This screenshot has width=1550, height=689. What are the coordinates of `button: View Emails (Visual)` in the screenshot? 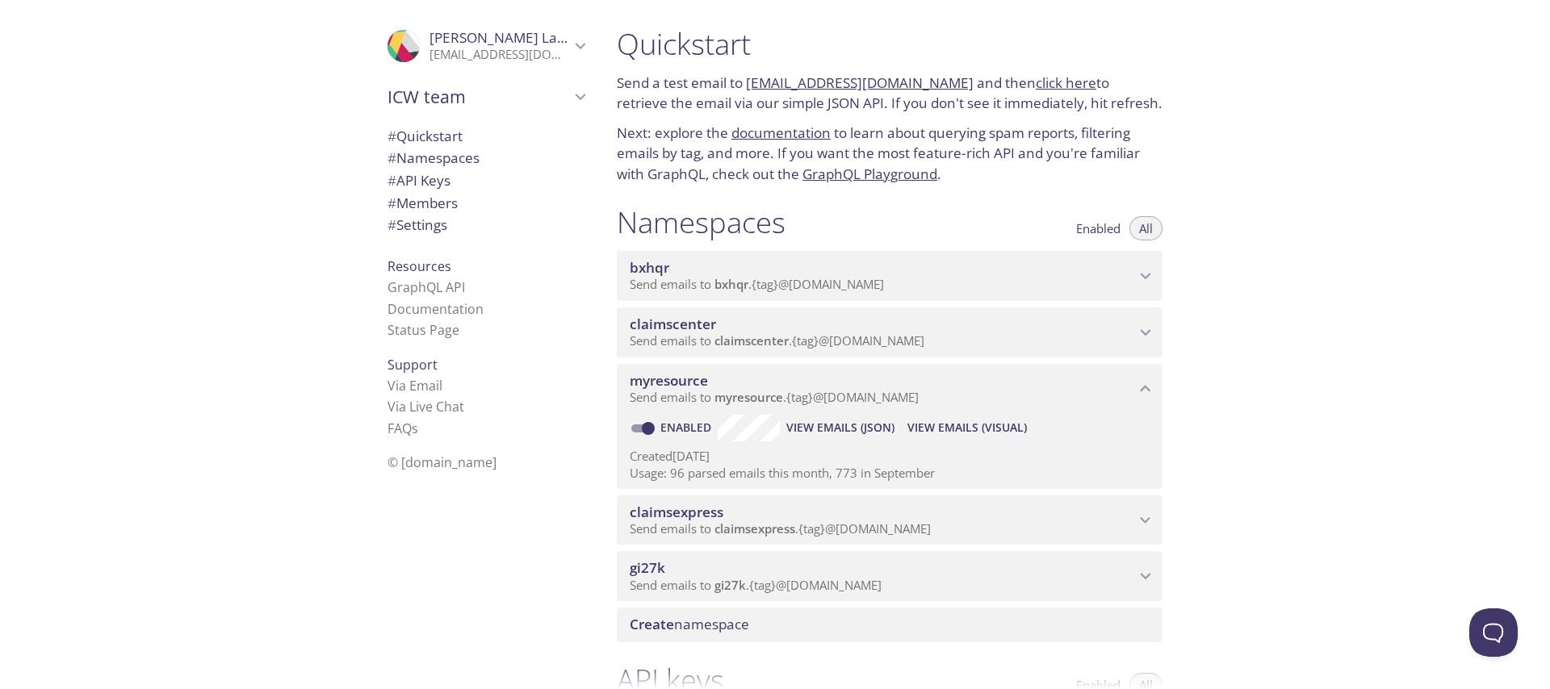 It's located at (967, 428).